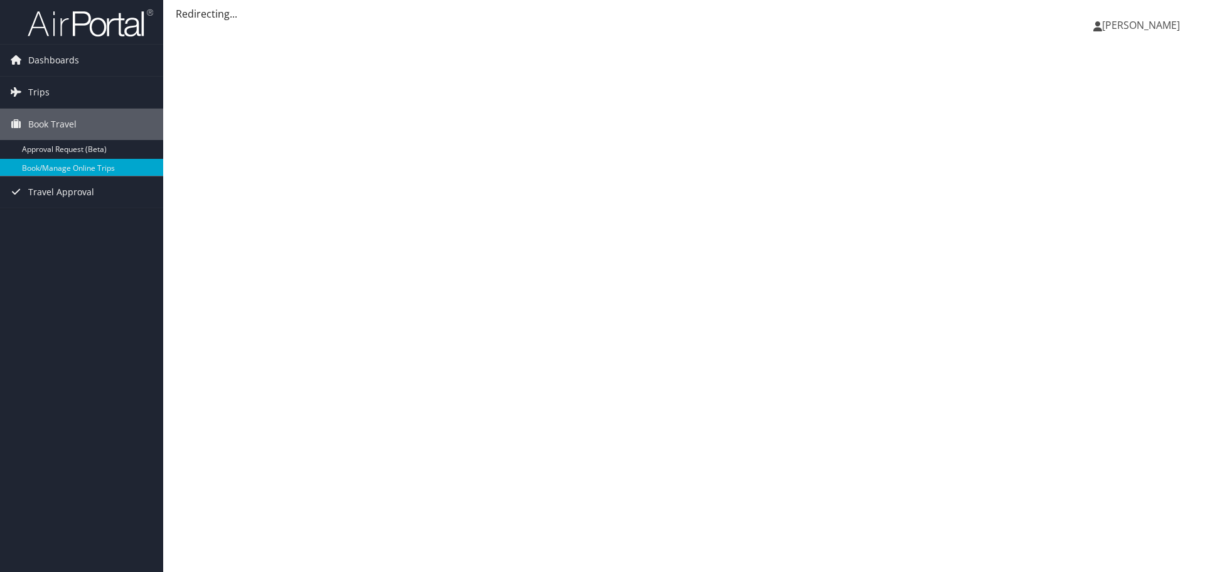 The width and height of the screenshot is (1205, 572). I want to click on span: Book Travel, so click(52, 124).